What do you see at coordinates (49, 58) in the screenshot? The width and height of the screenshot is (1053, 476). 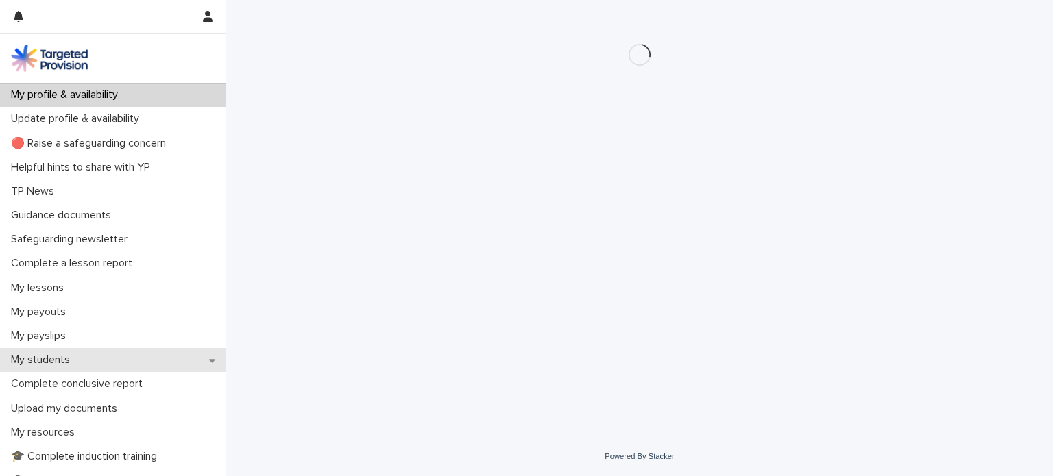 I see `img: M5nRWzHhSzIhMunXDL62` at bounding box center [49, 58].